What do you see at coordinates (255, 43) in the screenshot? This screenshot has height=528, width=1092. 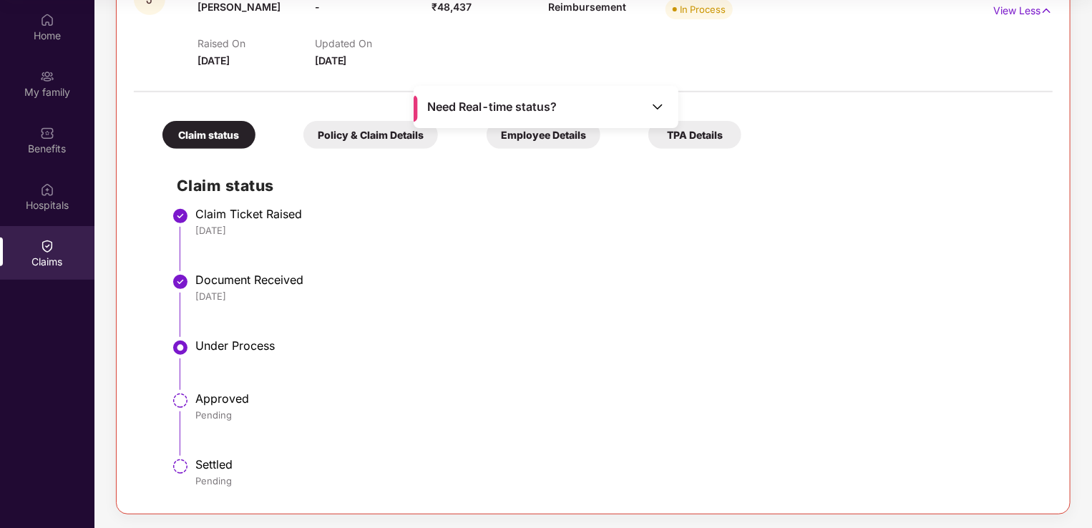 I see `p: Raised On` at bounding box center [255, 43].